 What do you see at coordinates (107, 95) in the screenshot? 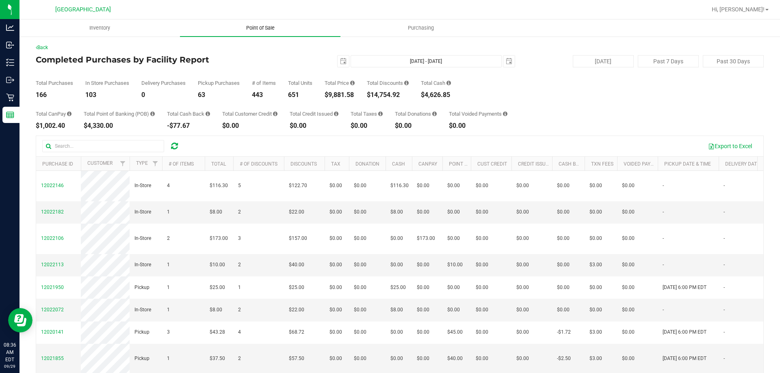
I see `div: 103` at bounding box center [107, 95].